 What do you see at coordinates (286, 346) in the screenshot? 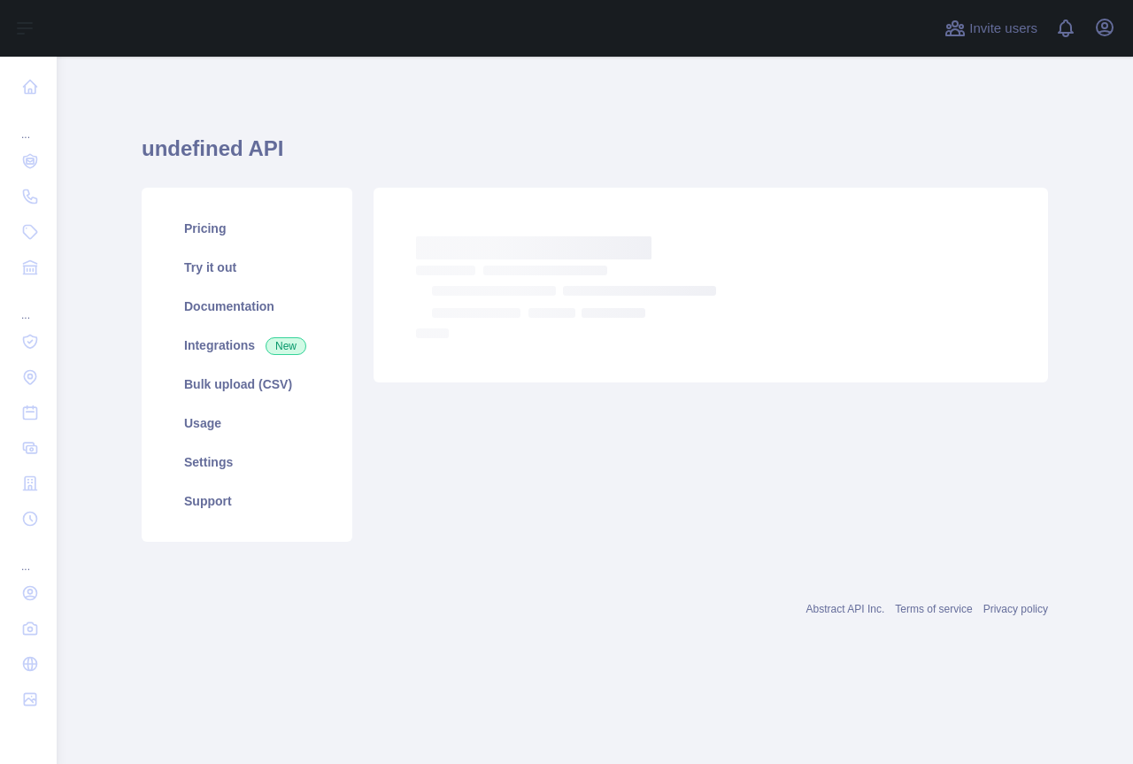
I see `span: New` at bounding box center [286, 346].